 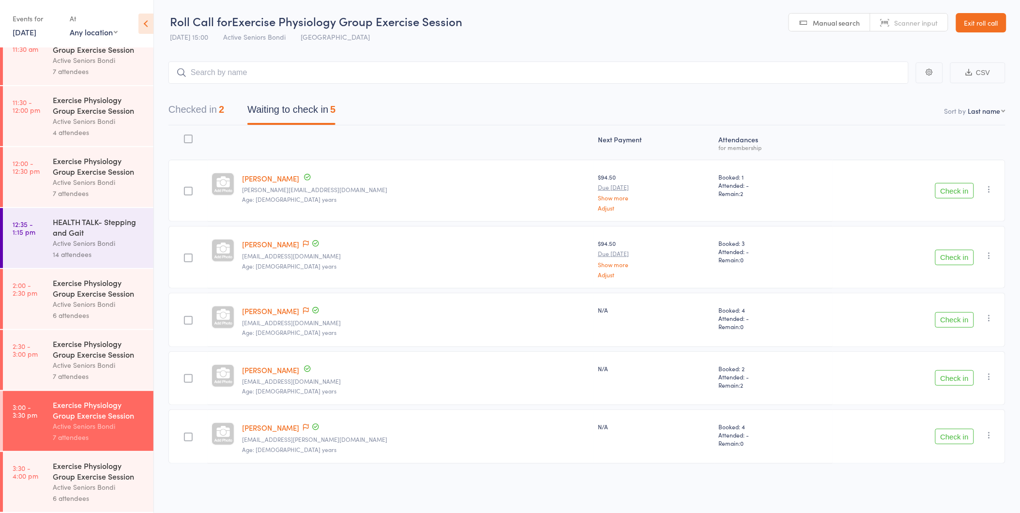 I want to click on a: Exit roll call, so click(x=981, y=23).